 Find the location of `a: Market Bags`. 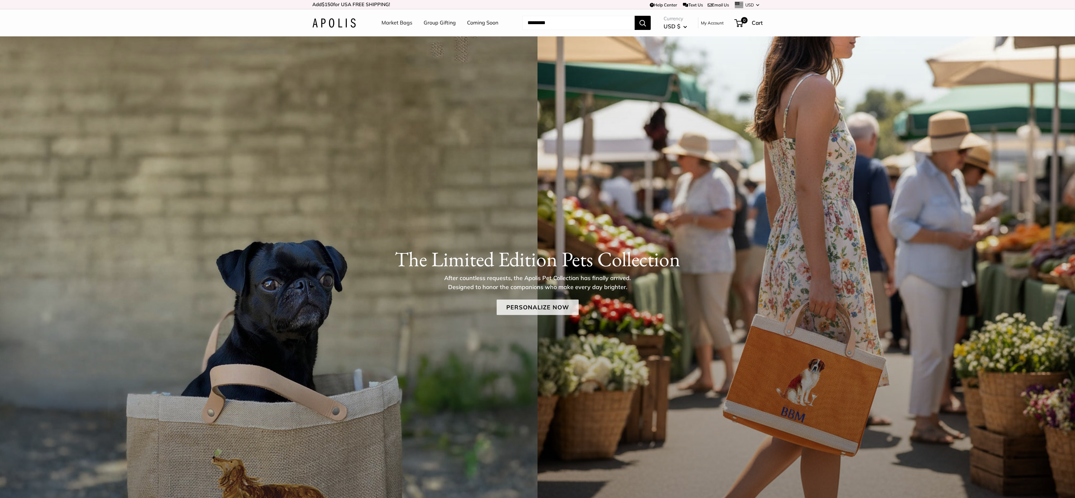

a: Market Bags is located at coordinates (397, 23).